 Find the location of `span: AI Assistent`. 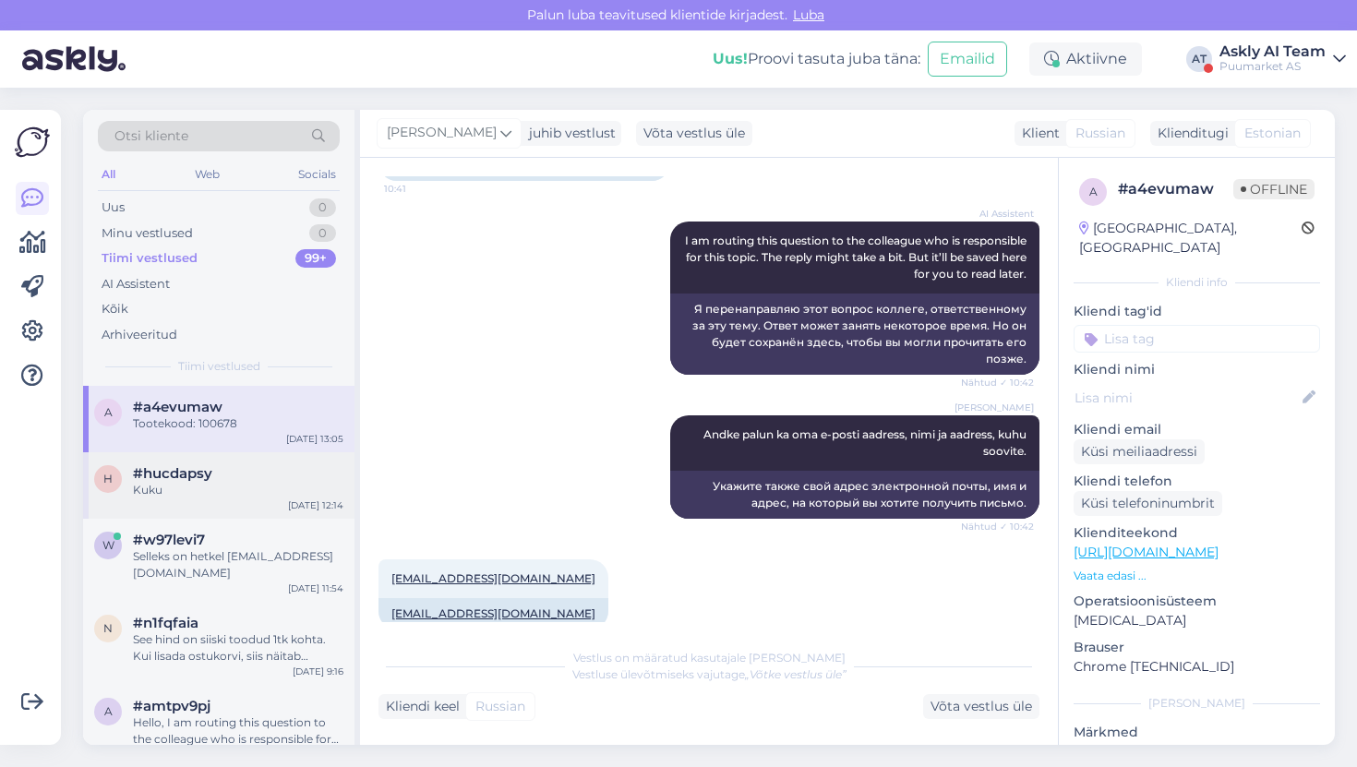

span: AI Assistent is located at coordinates (999, 213).